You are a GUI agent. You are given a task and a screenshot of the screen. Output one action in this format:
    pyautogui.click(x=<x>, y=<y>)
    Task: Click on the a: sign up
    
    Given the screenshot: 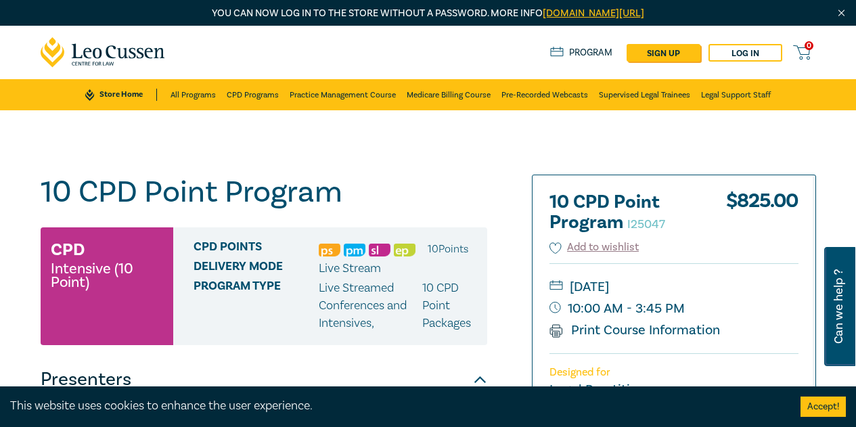 What is the action you would take?
    pyautogui.click(x=663, y=53)
    